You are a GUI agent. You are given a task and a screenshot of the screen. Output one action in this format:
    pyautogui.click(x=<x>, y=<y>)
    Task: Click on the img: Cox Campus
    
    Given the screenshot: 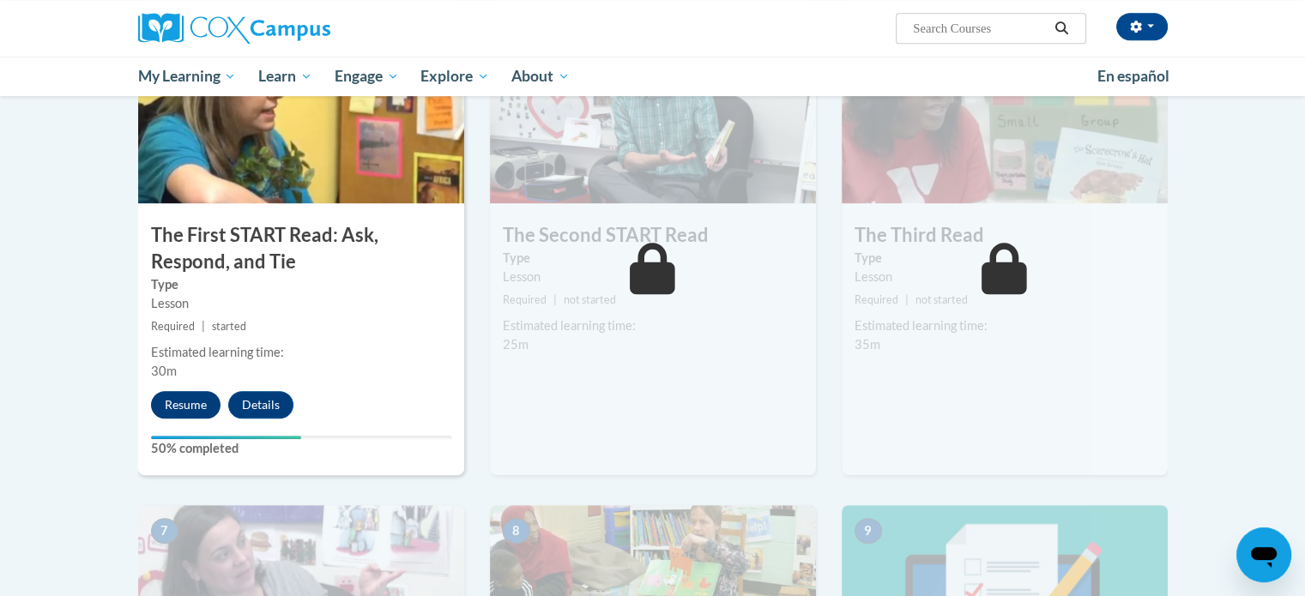 What is the action you would take?
    pyautogui.click(x=234, y=28)
    